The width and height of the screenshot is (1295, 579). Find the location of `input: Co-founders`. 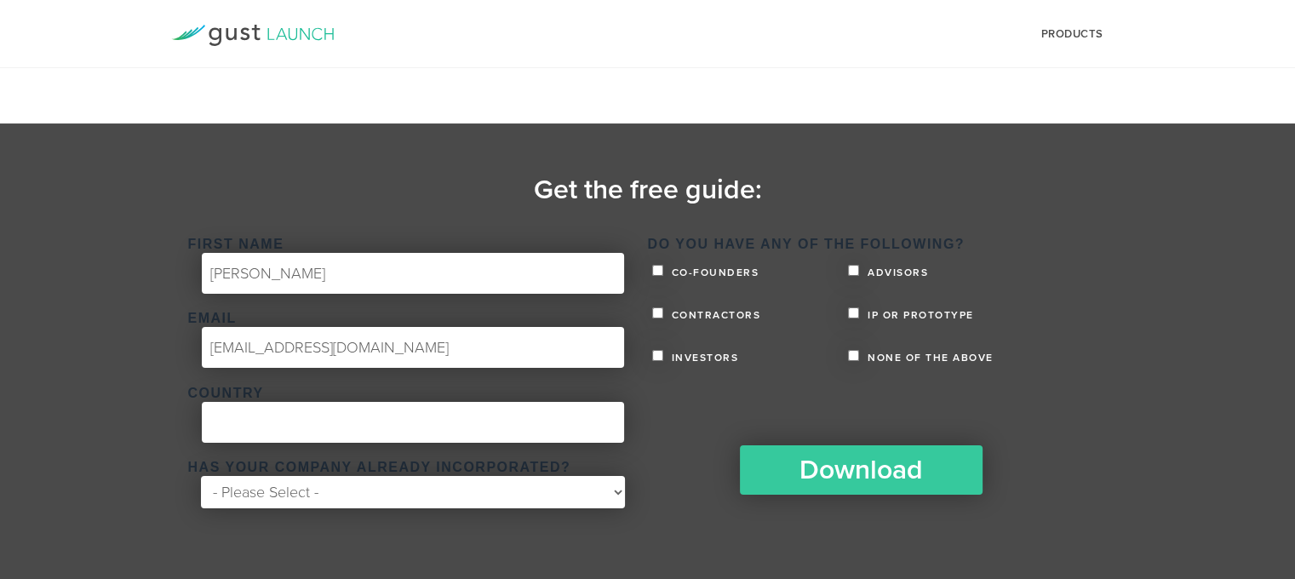

input: Co-founders is located at coordinates (657, 270).